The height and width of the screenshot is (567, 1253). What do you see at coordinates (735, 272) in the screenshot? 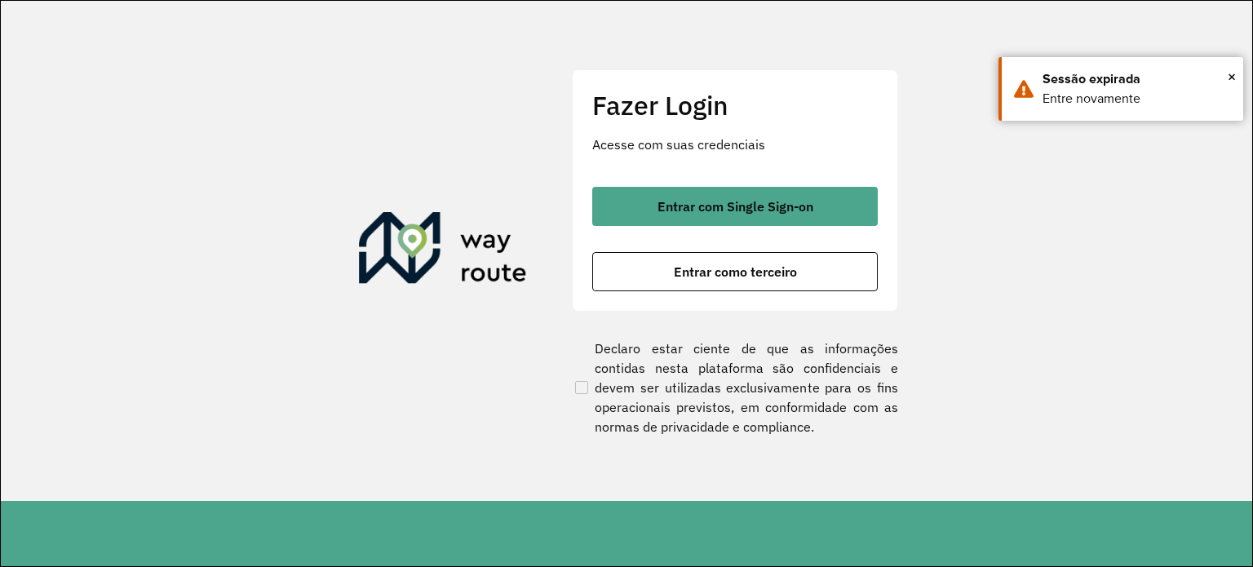
I see `span: Entrar como terceiro` at bounding box center [735, 272].